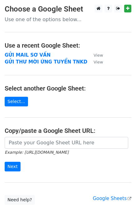 The image size is (136, 224). Describe the element at coordinates (68, 19) in the screenshot. I see `p: Use one of the options below...` at that location.